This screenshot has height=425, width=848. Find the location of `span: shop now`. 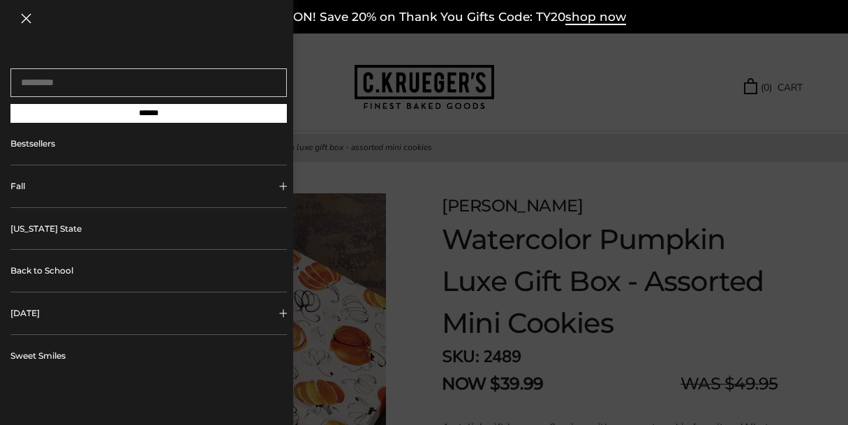

span: shop now is located at coordinates (595, 17).